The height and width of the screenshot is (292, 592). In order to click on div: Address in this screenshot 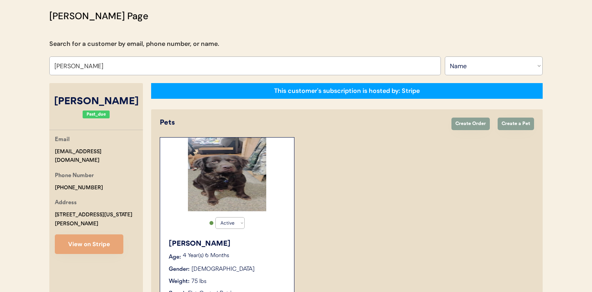, I will do `click(66, 203)`.